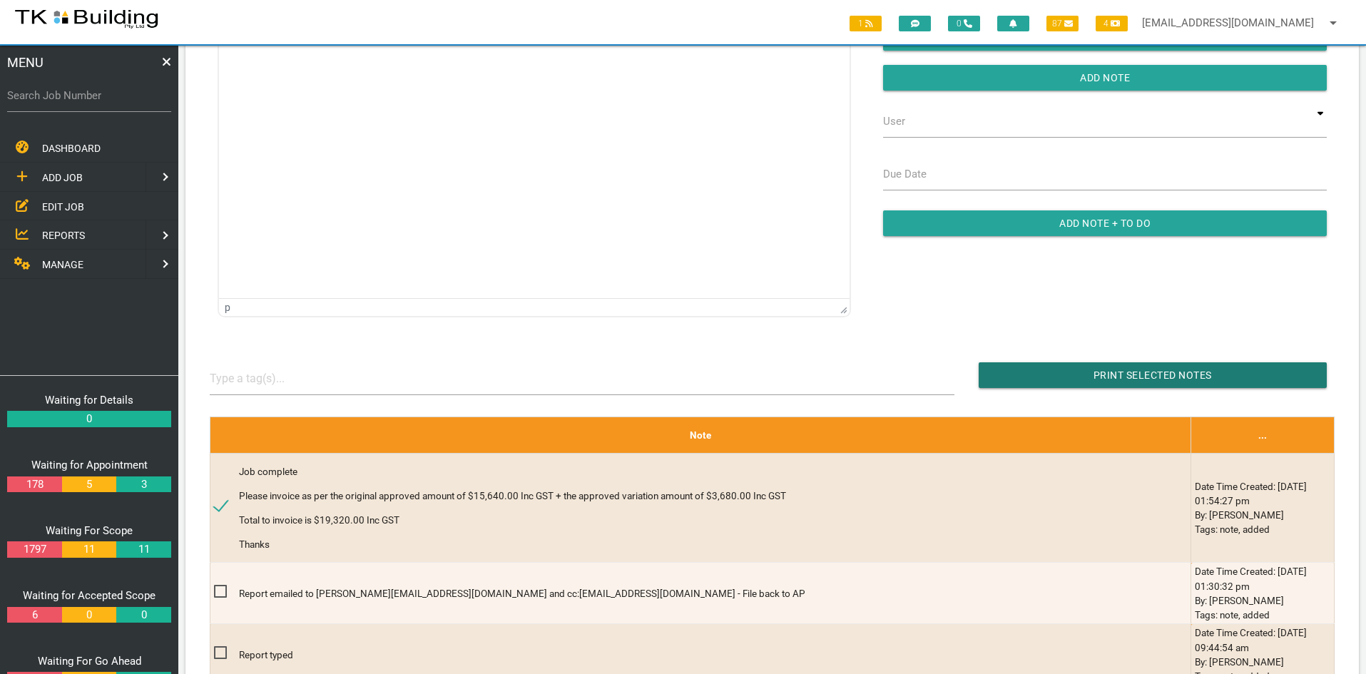 This screenshot has height=674, width=1366. Describe the element at coordinates (89, 596) in the screenshot. I see `a: Waiting for Accepted Scope` at that location.